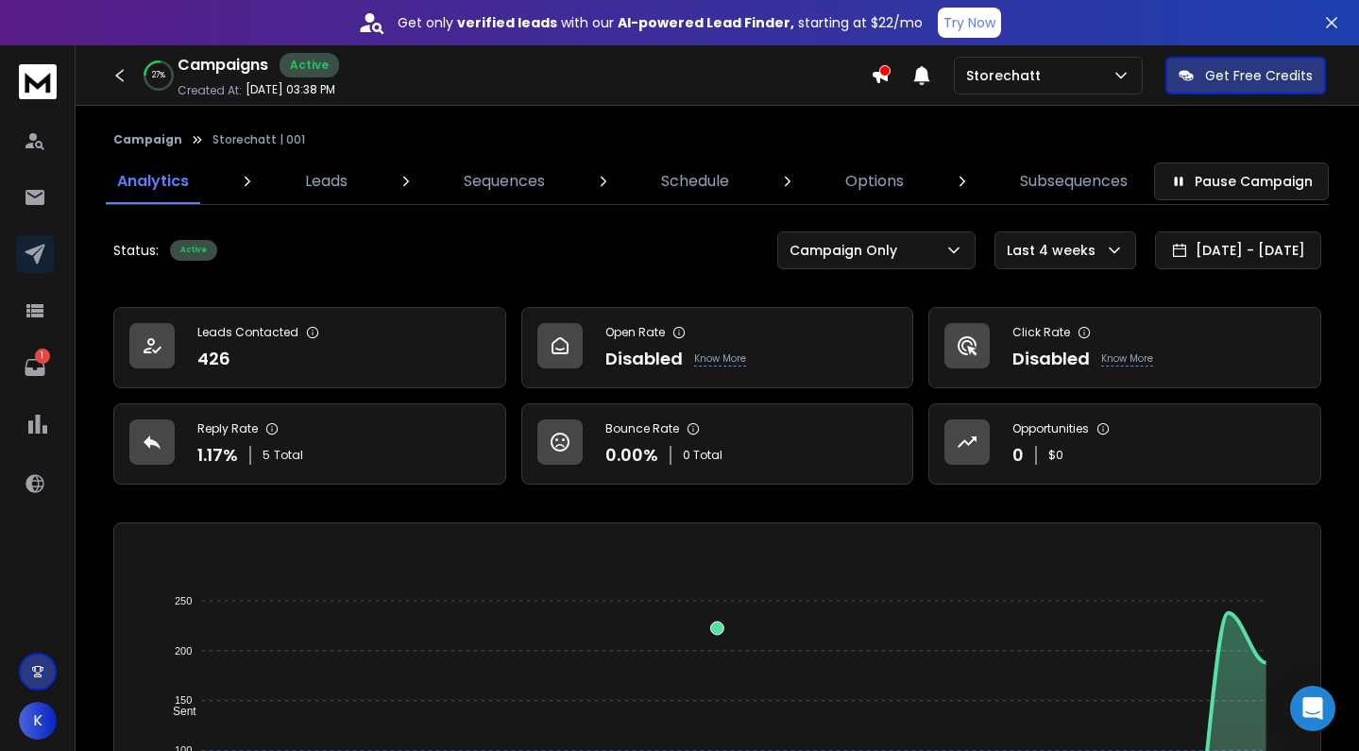  I want to click on a: Click RateDisabledKnow More, so click(1125, 348).